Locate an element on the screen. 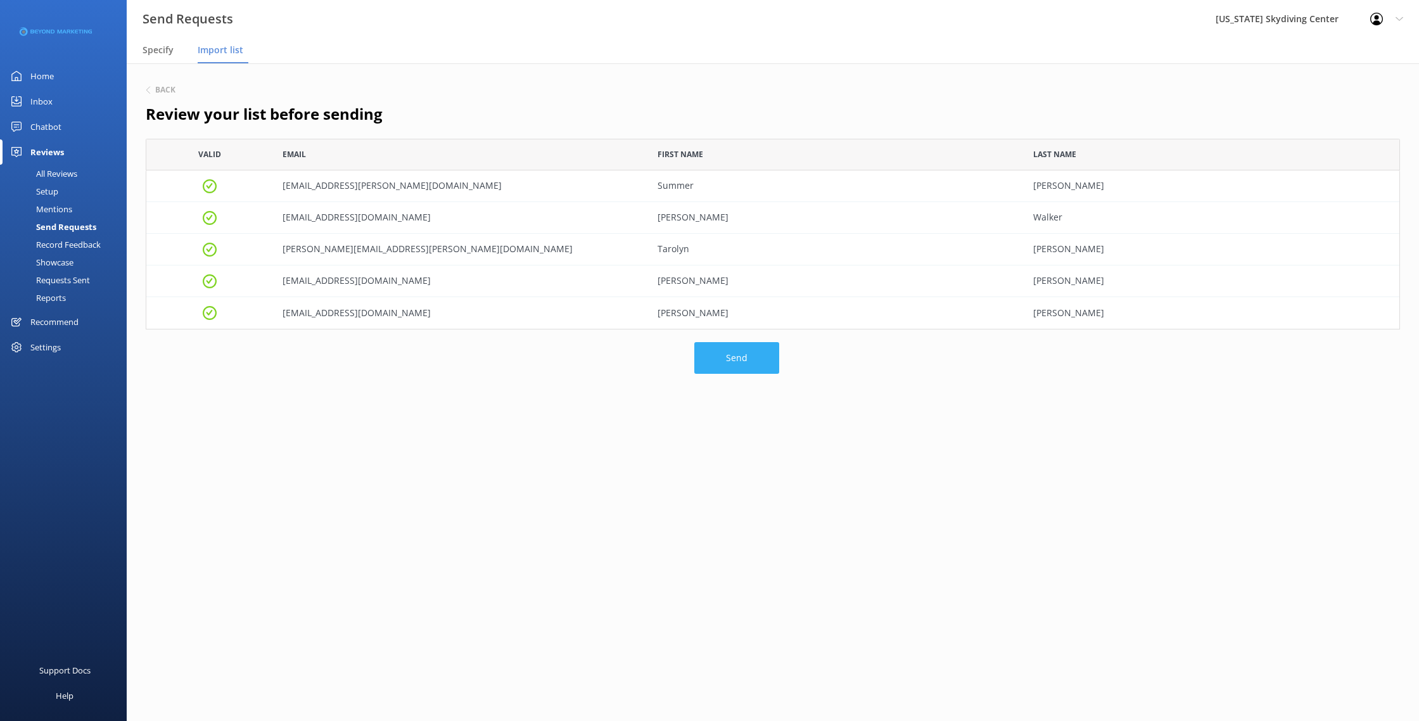  div: Reviews is located at coordinates (47, 152).